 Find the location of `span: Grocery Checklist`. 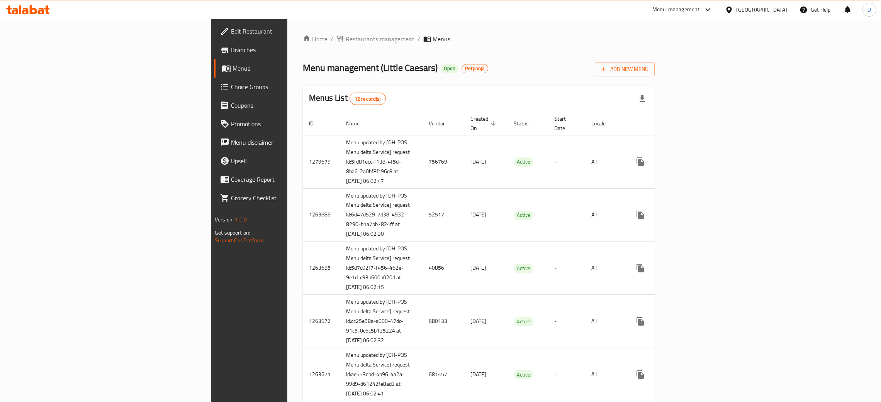

span: Grocery Checklist is located at coordinates (291, 198).